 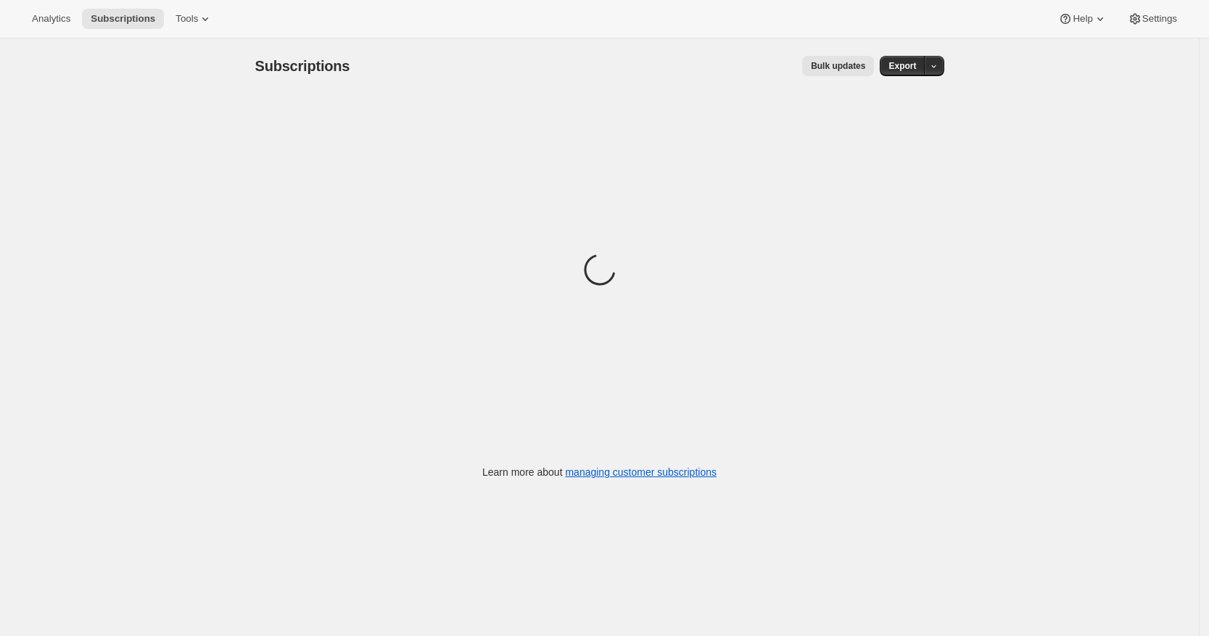 What do you see at coordinates (903, 66) in the screenshot?
I see `button: Export` at bounding box center [903, 66].